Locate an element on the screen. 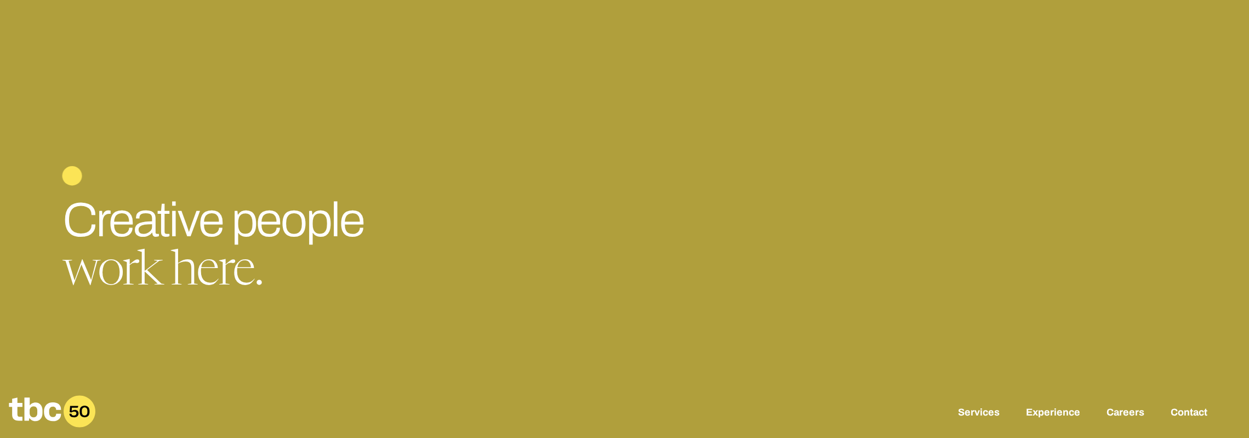 Image resolution: width=1249 pixels, height=438 pixels. span: Creative people is located at coordinates (213, 220).